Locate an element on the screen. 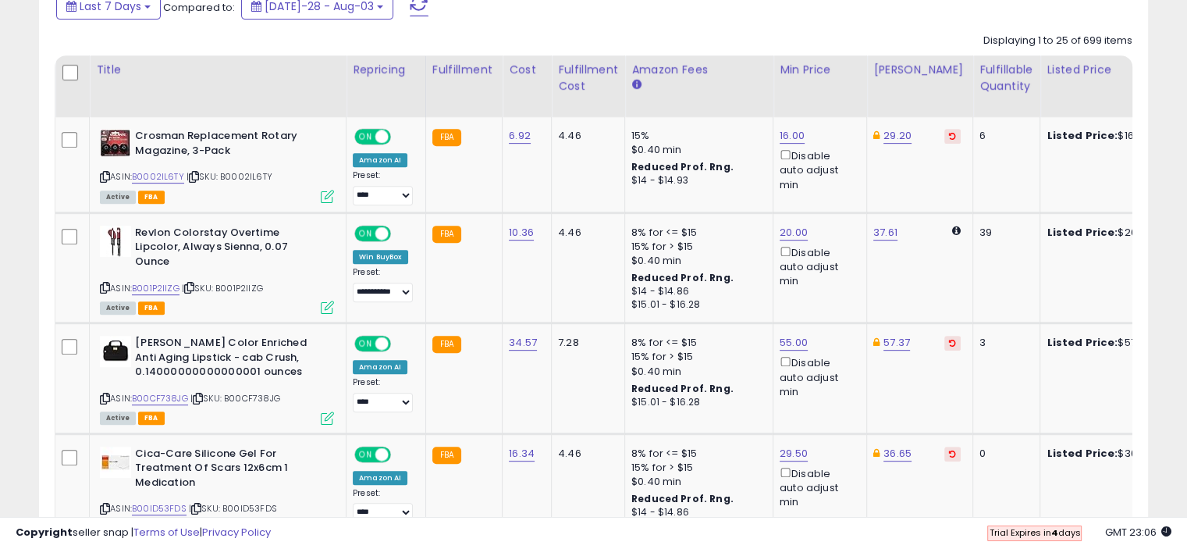 This screenshot has width=1187, height=549. div: $36.65 is located at coordinates (1111, 453).